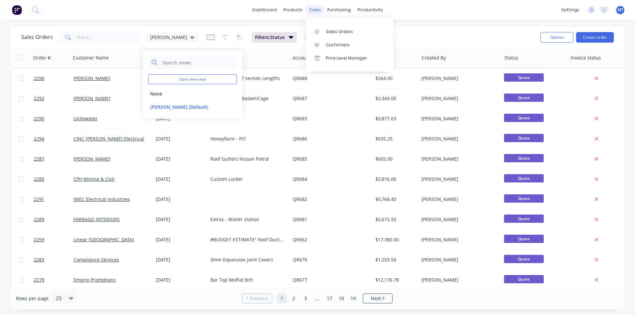 The image size is (635, 315). I want to click on h1: Sales Orders, so click(37, 37).